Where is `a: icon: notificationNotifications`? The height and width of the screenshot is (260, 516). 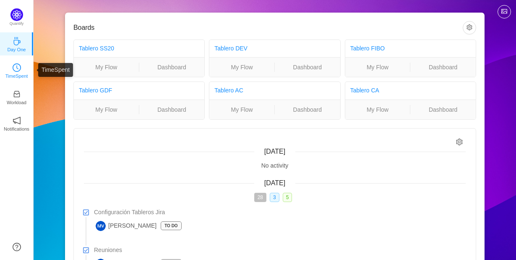 a: icon: notificationNotifications is located at coordinates (17, 123).